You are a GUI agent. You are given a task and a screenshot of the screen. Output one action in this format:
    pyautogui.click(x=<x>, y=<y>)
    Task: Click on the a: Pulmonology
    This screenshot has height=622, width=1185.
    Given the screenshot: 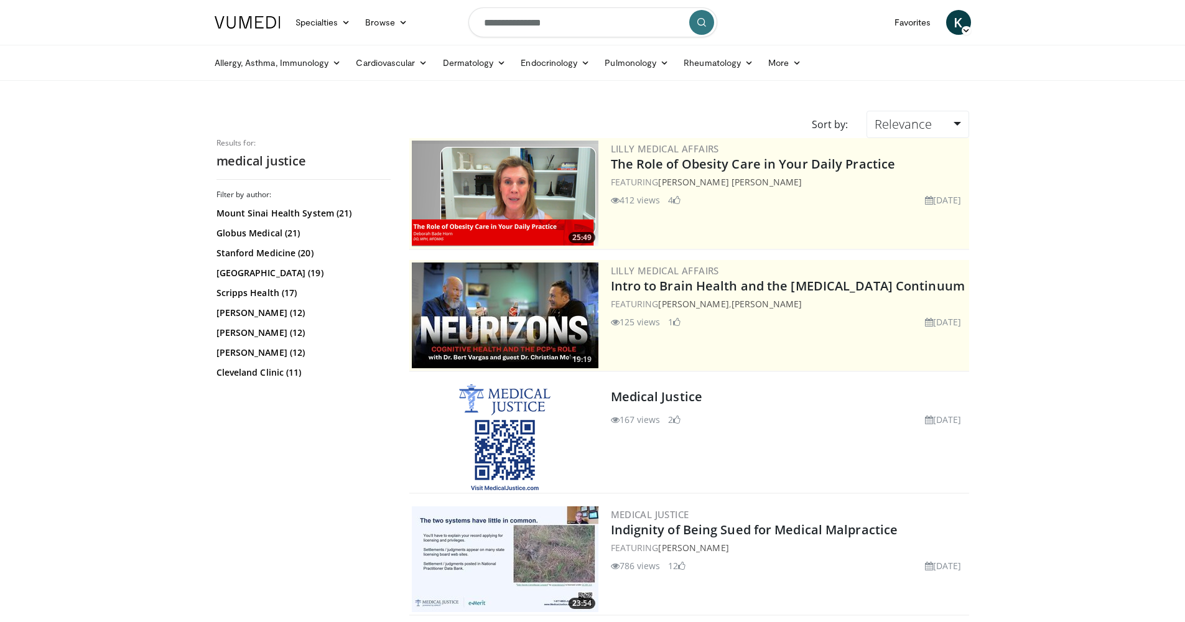 What is the action you would take?
    pyautogui.click(x=636, y=63)
    